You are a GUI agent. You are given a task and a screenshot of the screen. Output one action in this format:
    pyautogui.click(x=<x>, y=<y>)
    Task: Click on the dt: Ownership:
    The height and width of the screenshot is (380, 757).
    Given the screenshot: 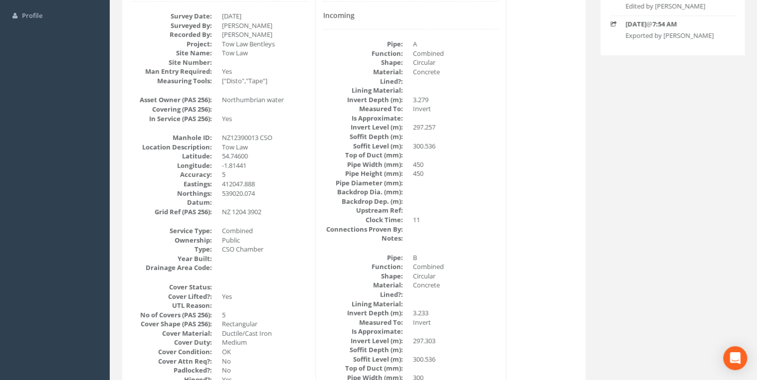 What is the action you would take?
    pyautogui.click(x=172, y=240)
    